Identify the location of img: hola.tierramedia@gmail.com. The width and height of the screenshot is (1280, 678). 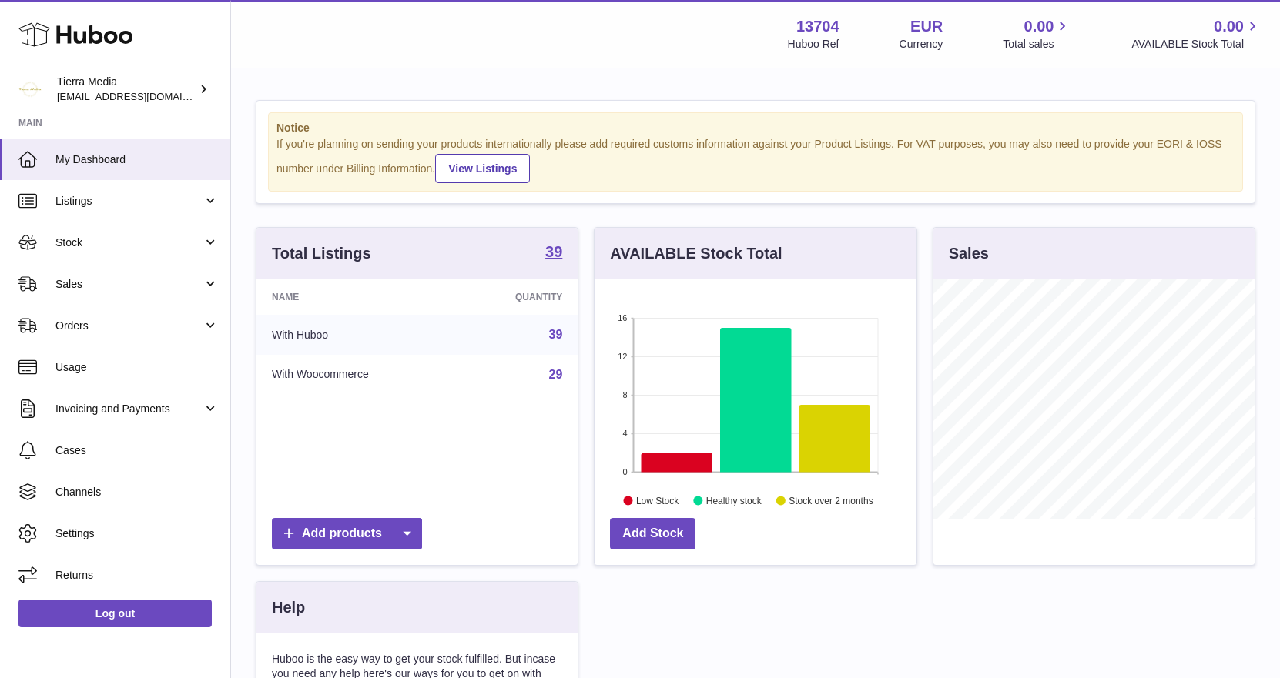
(30, 89).